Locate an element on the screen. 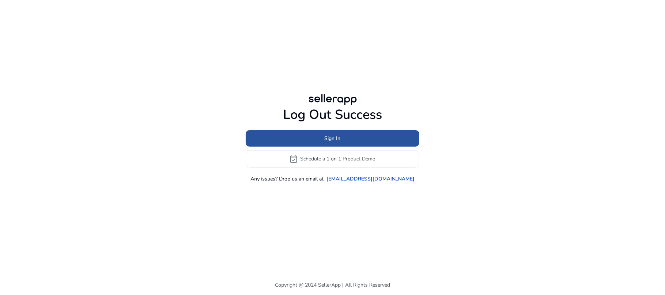  span: Sign In is located at coordinates (333, 138).